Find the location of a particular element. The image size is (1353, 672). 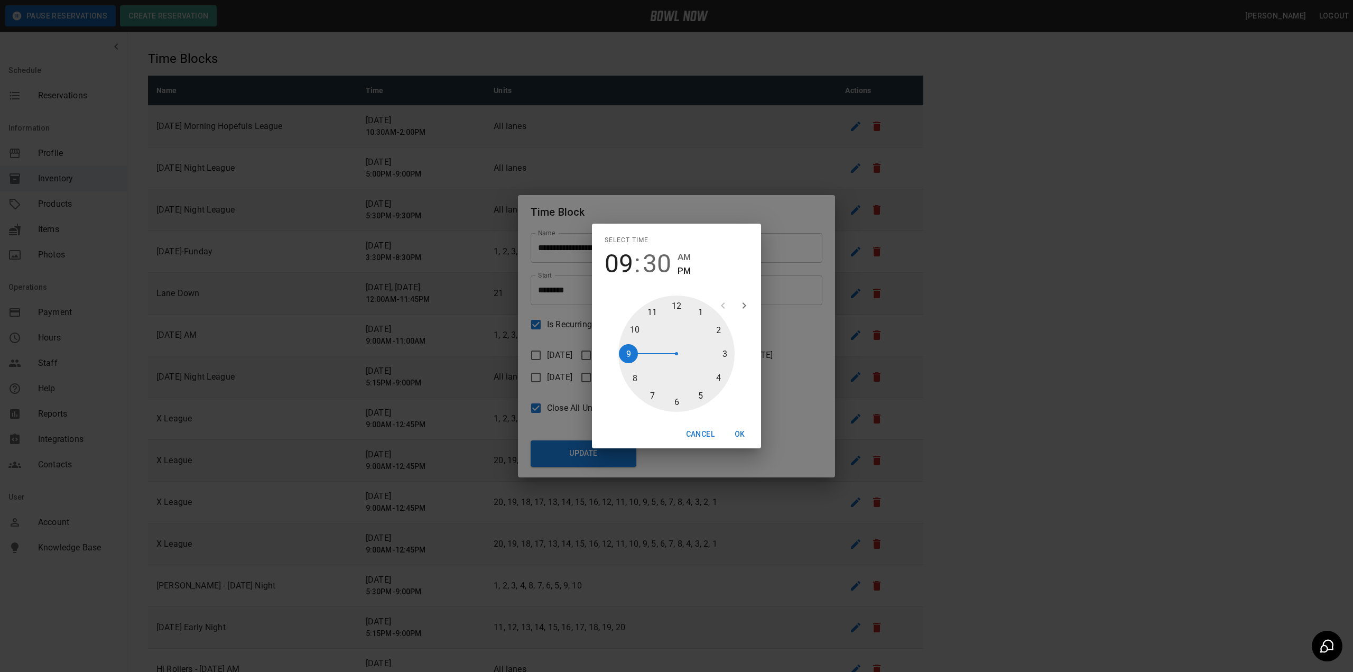

span: 30 is located at coordinates (657, 264).